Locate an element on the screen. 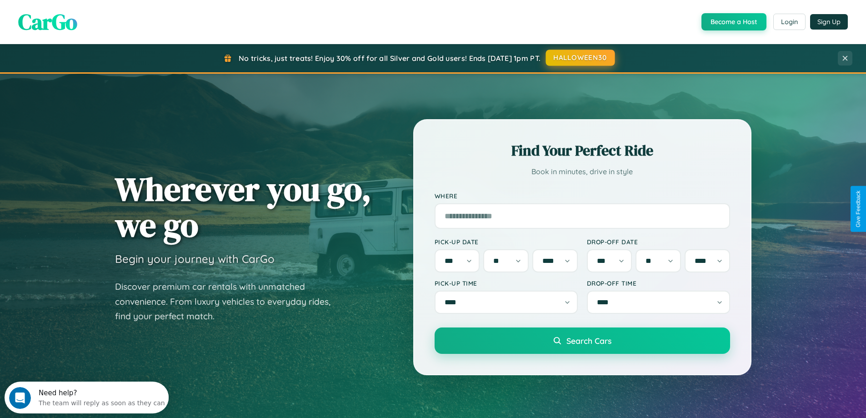  button: Become a Host is located at coordinates (734, 22).